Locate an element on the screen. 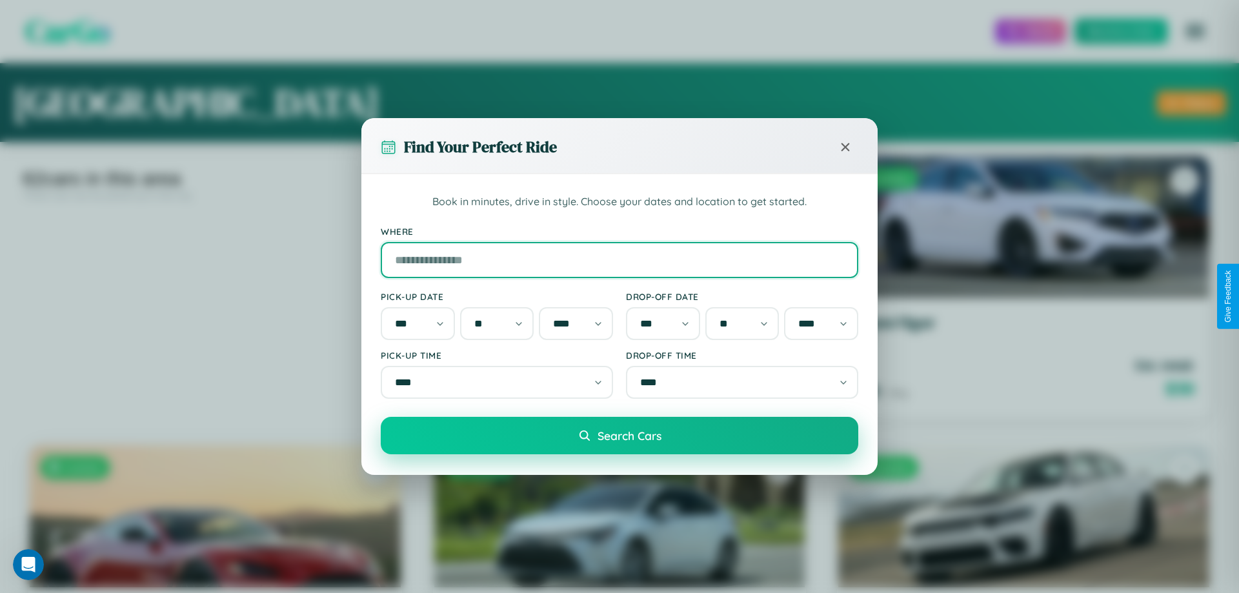 The width and height of the screenshot is (1239, 593). label: Drop-off Time is located at coordinates (742, 355).